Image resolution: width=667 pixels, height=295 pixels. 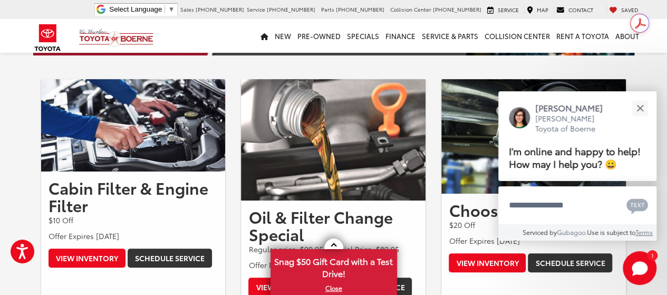 I want to click on a: Select Language​, so click(x=142, y=9).